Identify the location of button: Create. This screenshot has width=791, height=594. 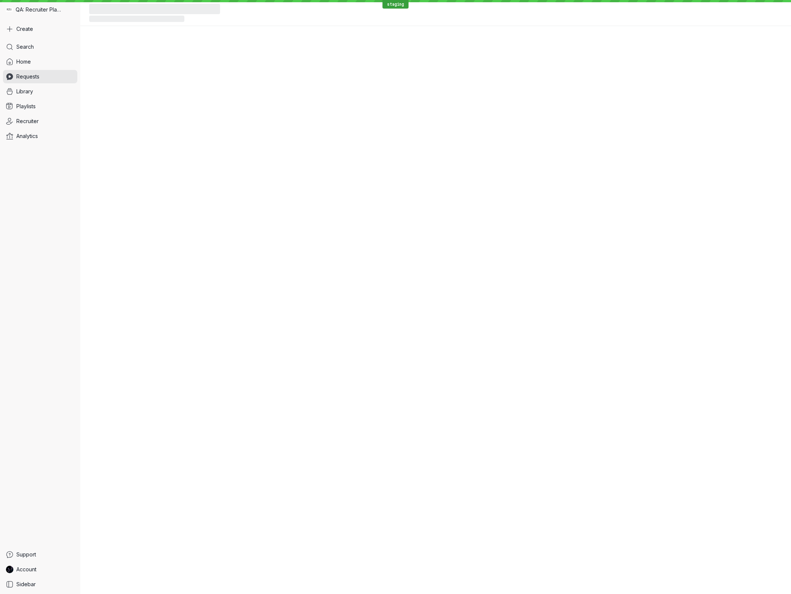
(40, 29).